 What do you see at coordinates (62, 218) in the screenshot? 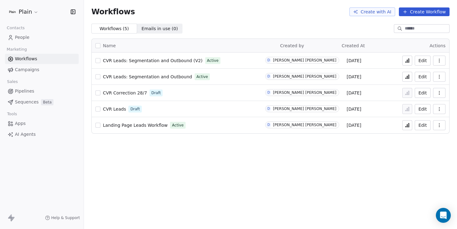
I see `a: Help & Support` at bounding box center [62, 218].